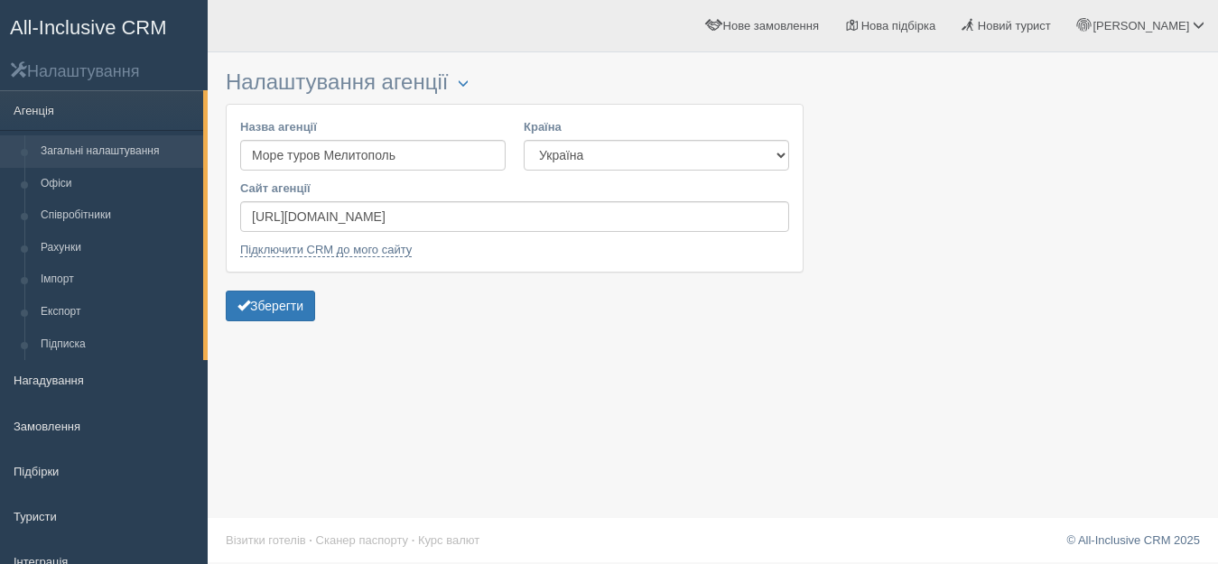  I want to click on button: Зберегти, so click(270, 306).